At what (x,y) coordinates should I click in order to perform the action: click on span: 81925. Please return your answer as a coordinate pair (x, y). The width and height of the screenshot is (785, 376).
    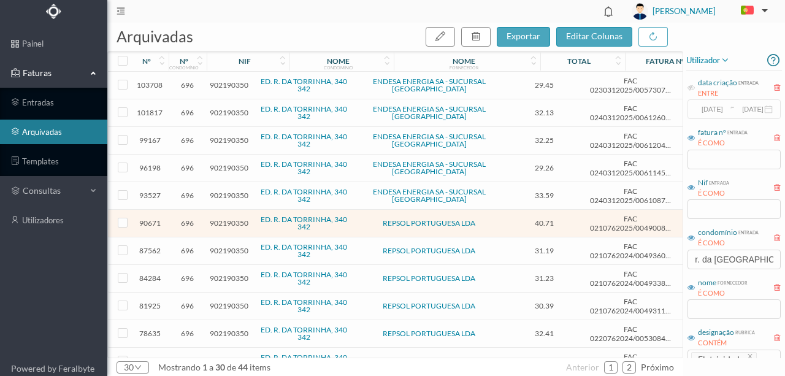
    Looking at the image, I should click on (150, 306).